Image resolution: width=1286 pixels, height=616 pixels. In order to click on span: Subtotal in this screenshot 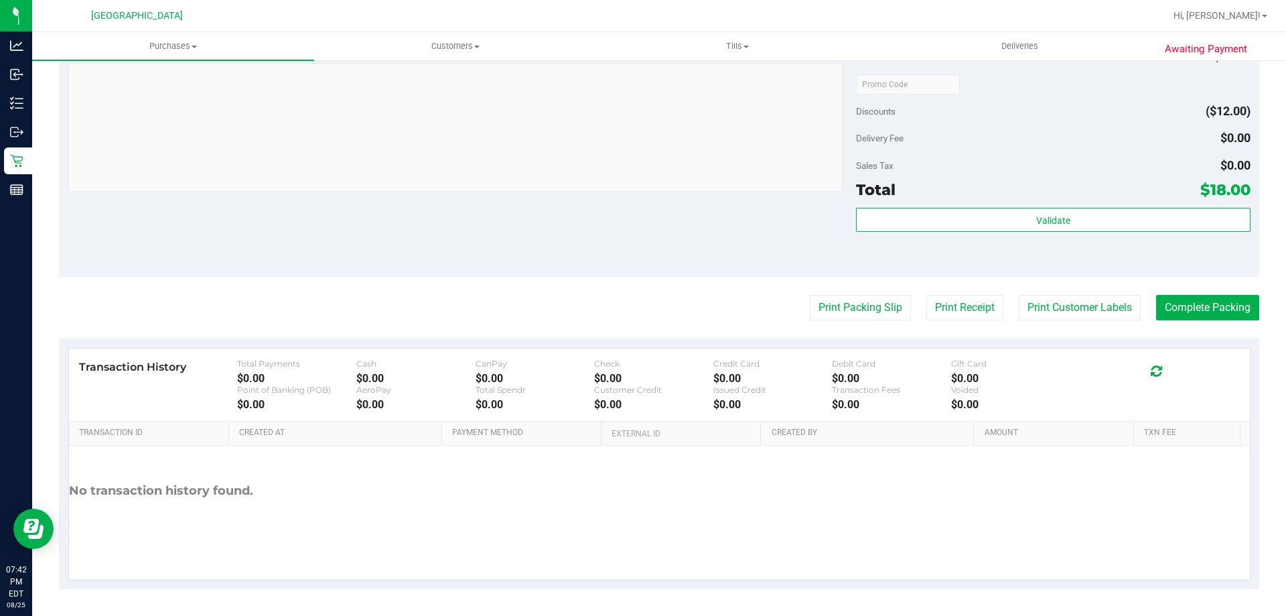, I will do `click(872, 57)`.